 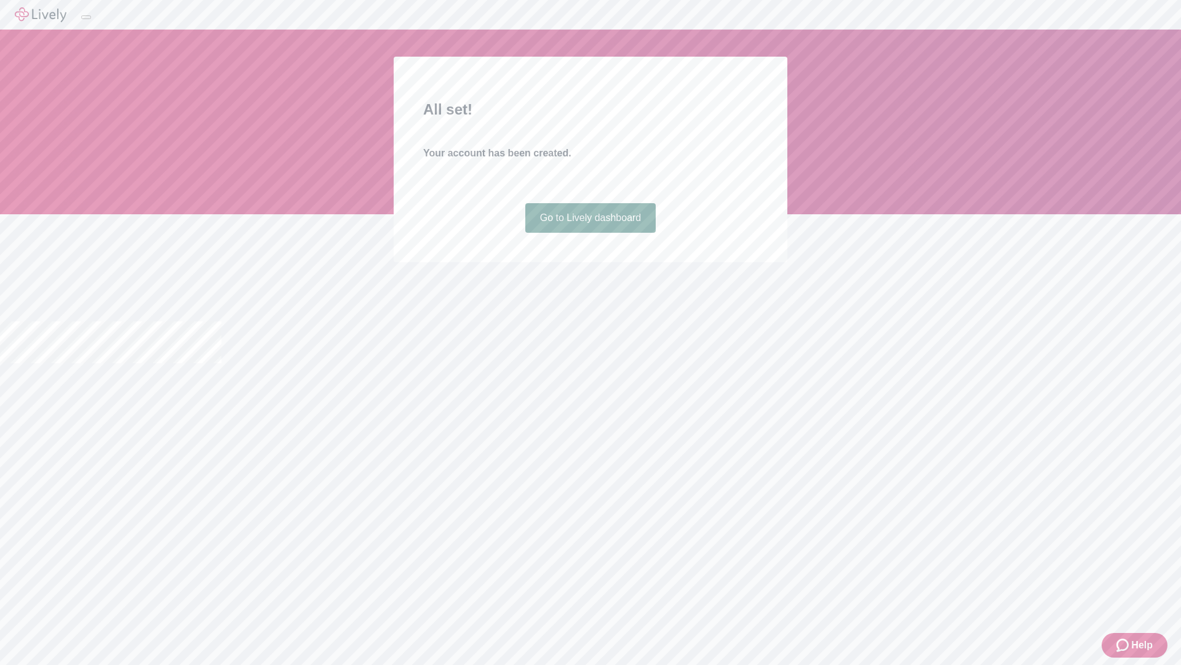 I want to click on h2: All set!, so click(x=591, y=110).